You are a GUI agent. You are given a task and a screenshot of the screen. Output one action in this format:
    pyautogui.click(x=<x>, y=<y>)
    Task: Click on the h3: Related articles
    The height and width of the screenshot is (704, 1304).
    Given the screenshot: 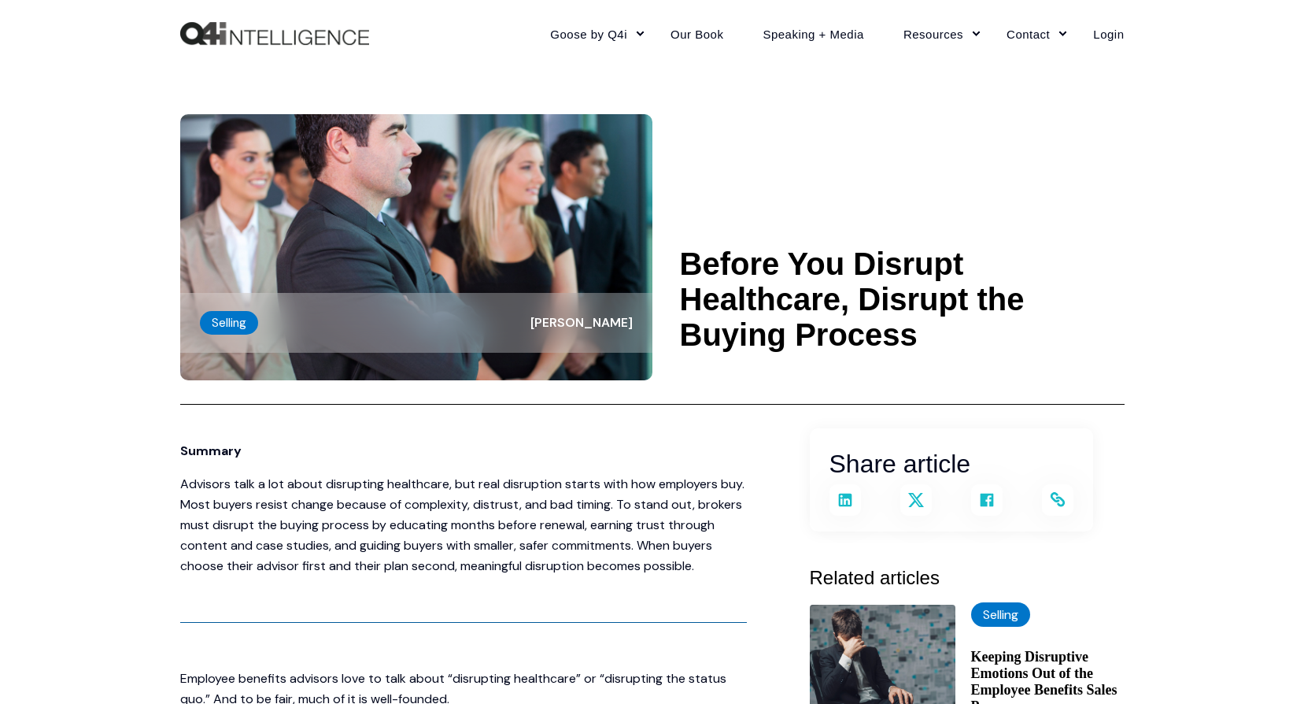 What is the action you would take?
    pyautogui.click(x=967, y=578)
    